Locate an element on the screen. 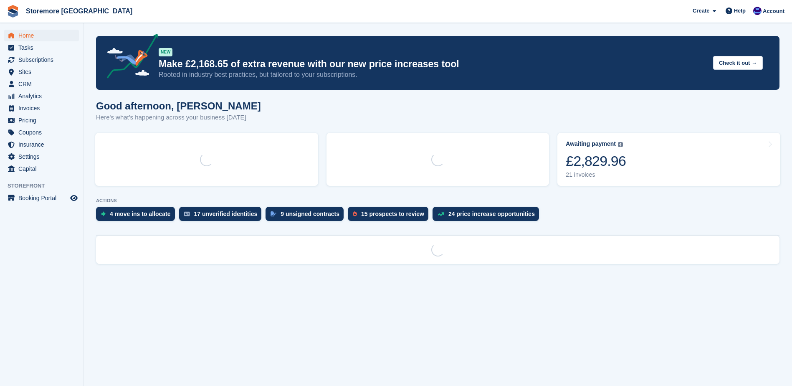 The height and width of the screenshot is (386, 792). div: 17 unverified identities is located at coordinates (226, 214).